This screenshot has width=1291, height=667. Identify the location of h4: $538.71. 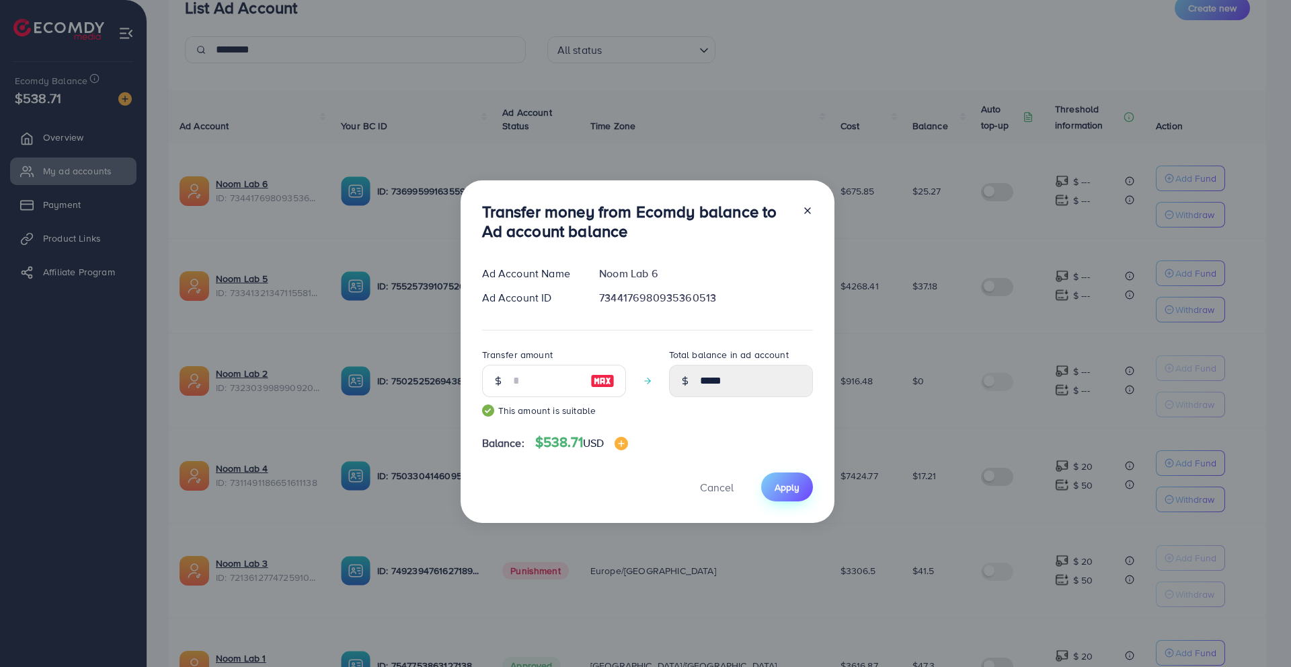
(582, 442).